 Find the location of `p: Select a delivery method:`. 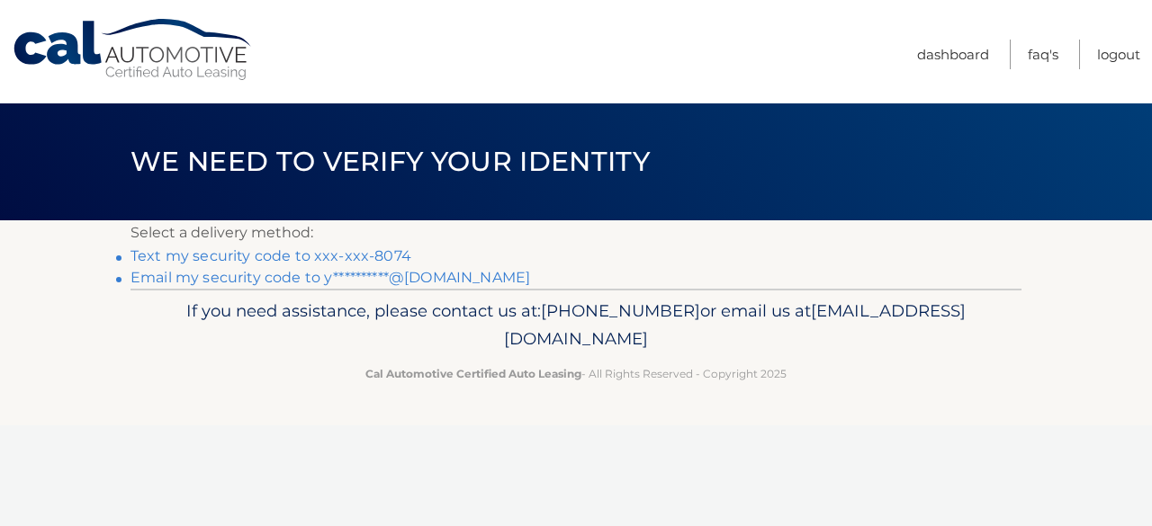

p: Select a delivery method: is located at coordinates (576, 233).